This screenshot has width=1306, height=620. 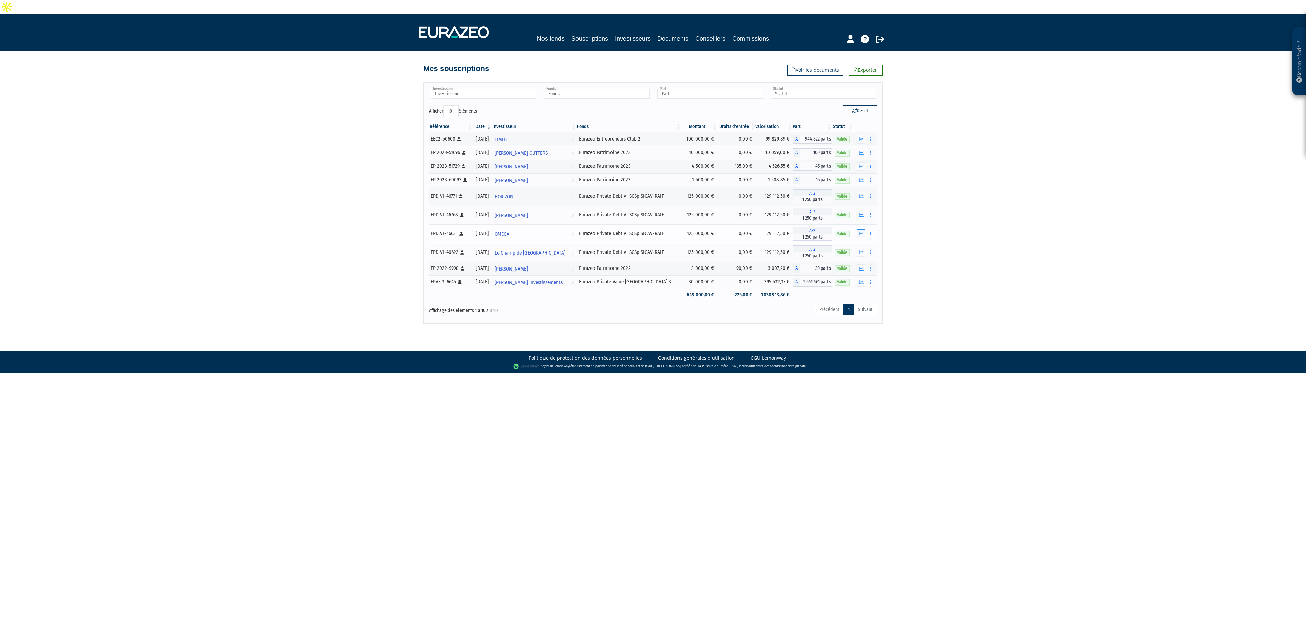 I want to click on th: Référence : activer pour trier la colonne par ordre croissant, so click(x=451, y=127).